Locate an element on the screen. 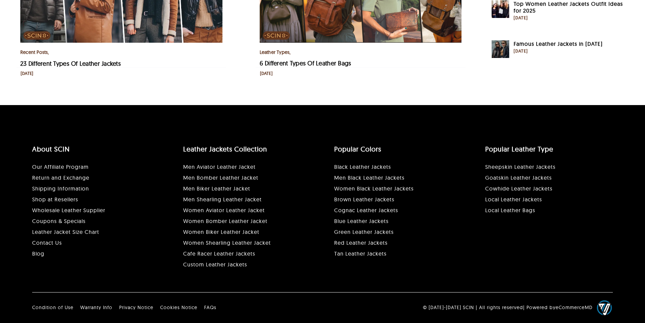 The width and height of the screenshot is (645, 323). a: Blog is located at coordinates (38, 253).